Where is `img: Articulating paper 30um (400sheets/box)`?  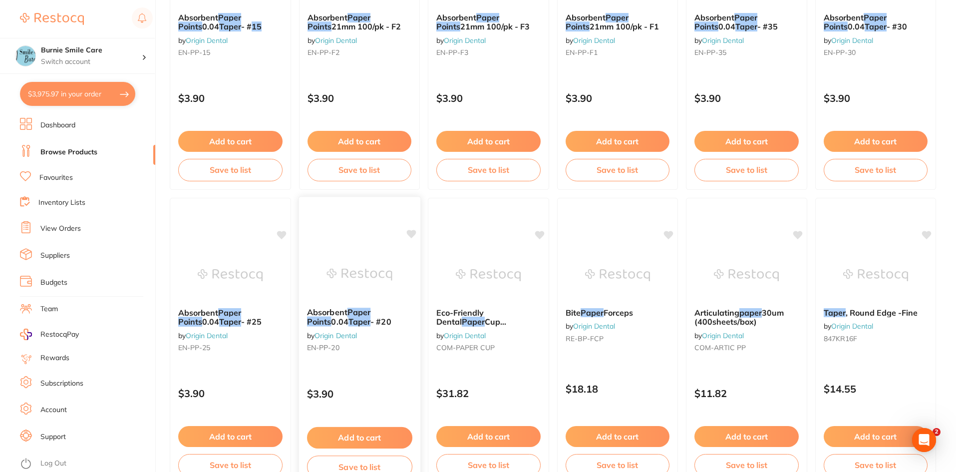
img: Articulating paper 30um (400sheets/box) is located at coordinates (746, 275).